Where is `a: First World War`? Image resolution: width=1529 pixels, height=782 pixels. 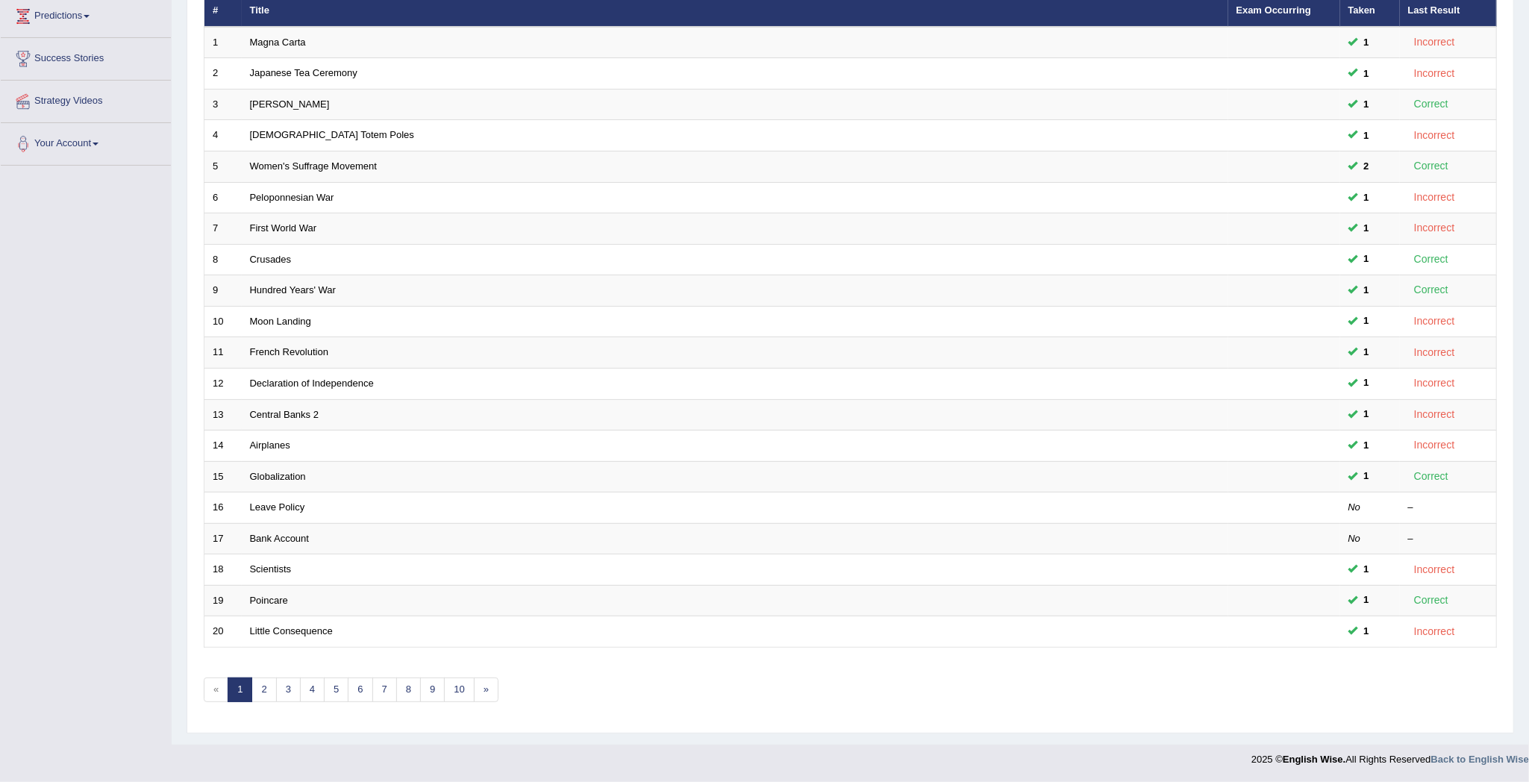
a: First World War is located at coordinates (284, 228).